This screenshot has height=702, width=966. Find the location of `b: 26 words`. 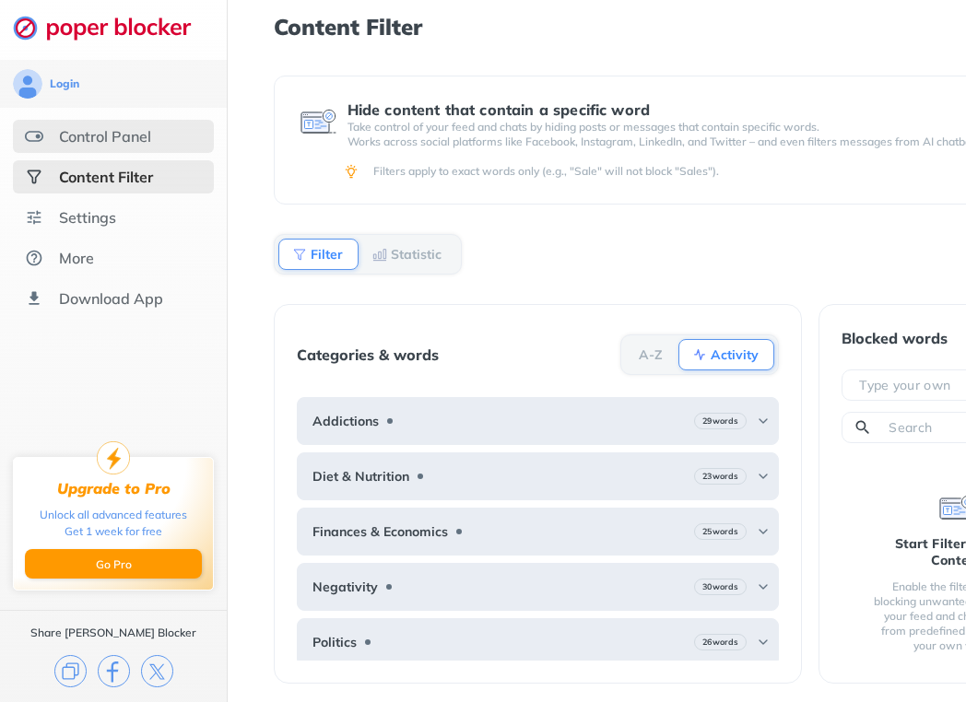

b: 26 words is located at coordinates (720, 642).